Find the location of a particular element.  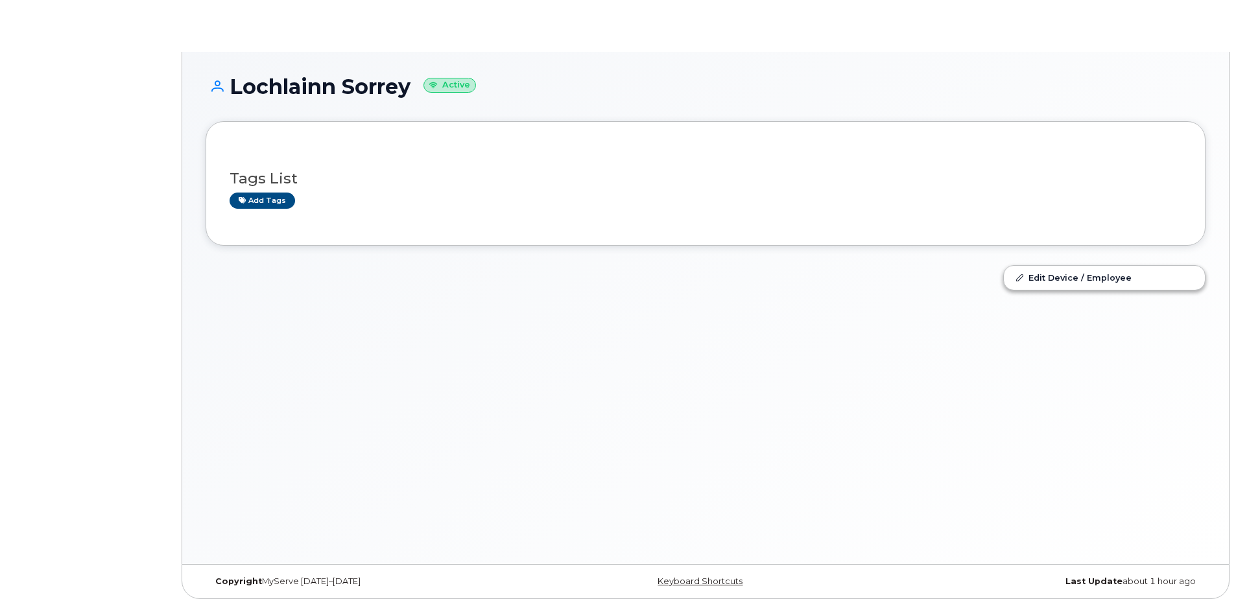

h1: Lochlainn Sorrey is located at coordinates (706, 86).